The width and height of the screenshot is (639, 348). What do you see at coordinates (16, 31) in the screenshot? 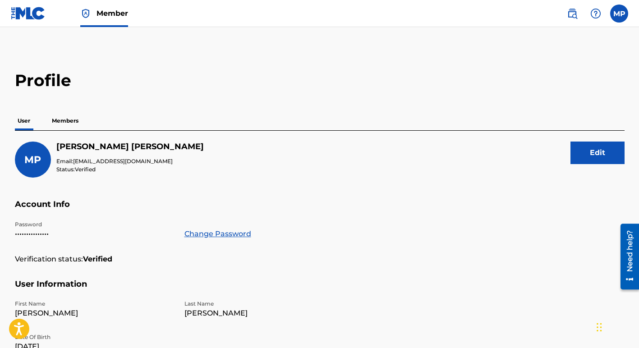
I see `div: Need help?` at bounding box center [16, 31].